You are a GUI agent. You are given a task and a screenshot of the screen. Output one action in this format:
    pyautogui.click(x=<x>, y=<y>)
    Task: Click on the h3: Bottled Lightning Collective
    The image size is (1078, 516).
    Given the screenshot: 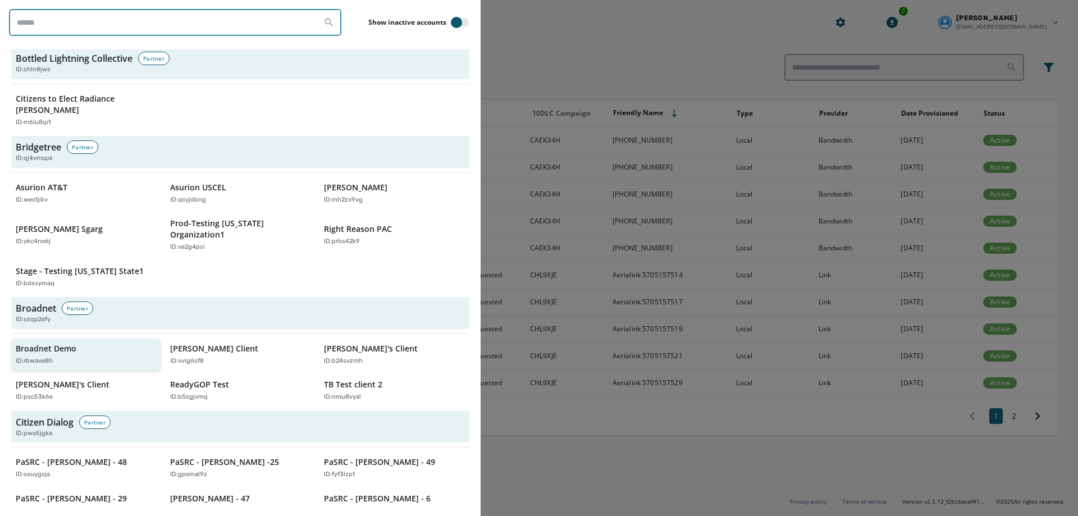 What is the action you would take?
    pyautogui.click(x=74, y=58)
    